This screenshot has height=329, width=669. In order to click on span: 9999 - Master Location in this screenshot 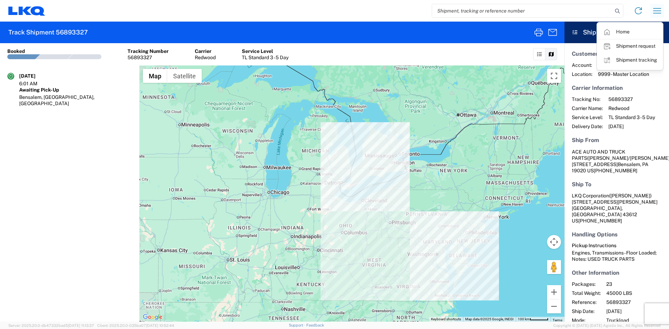, I will do `click(623, 74)`.